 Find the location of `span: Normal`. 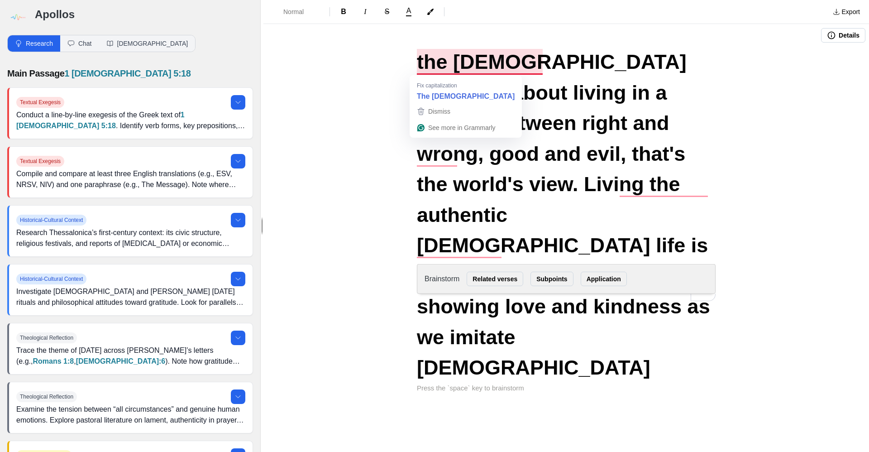

span: Normal is located at coordinates (299, 12).